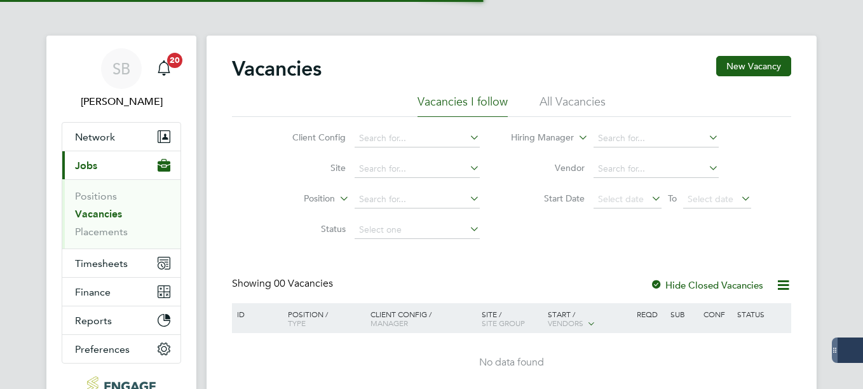 Image resolution: width=863 pixels, height=389 pixels. Describe the element at coordinates (303, 283) in the screenshot. I see `span: 00 Vacancies` at that location.